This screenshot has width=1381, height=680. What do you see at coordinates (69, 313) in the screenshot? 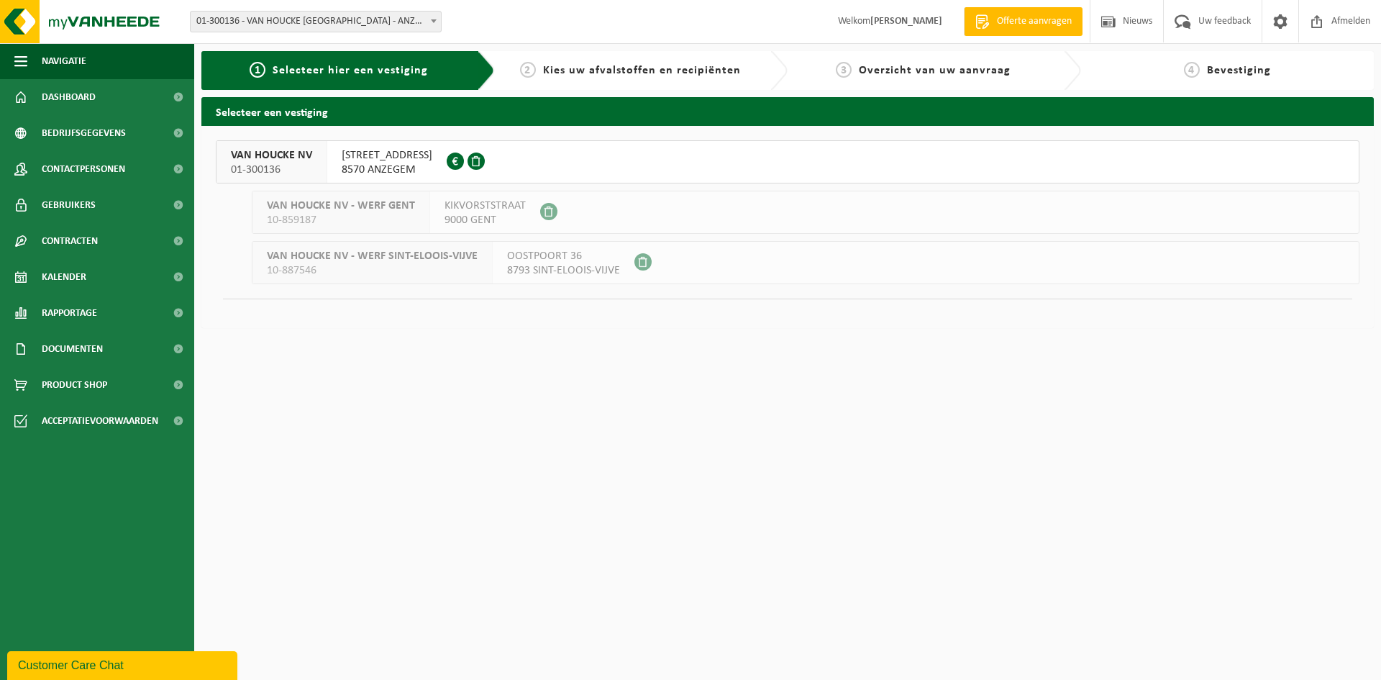
I see `span: Rapportage` at bounding box center [69, 313].